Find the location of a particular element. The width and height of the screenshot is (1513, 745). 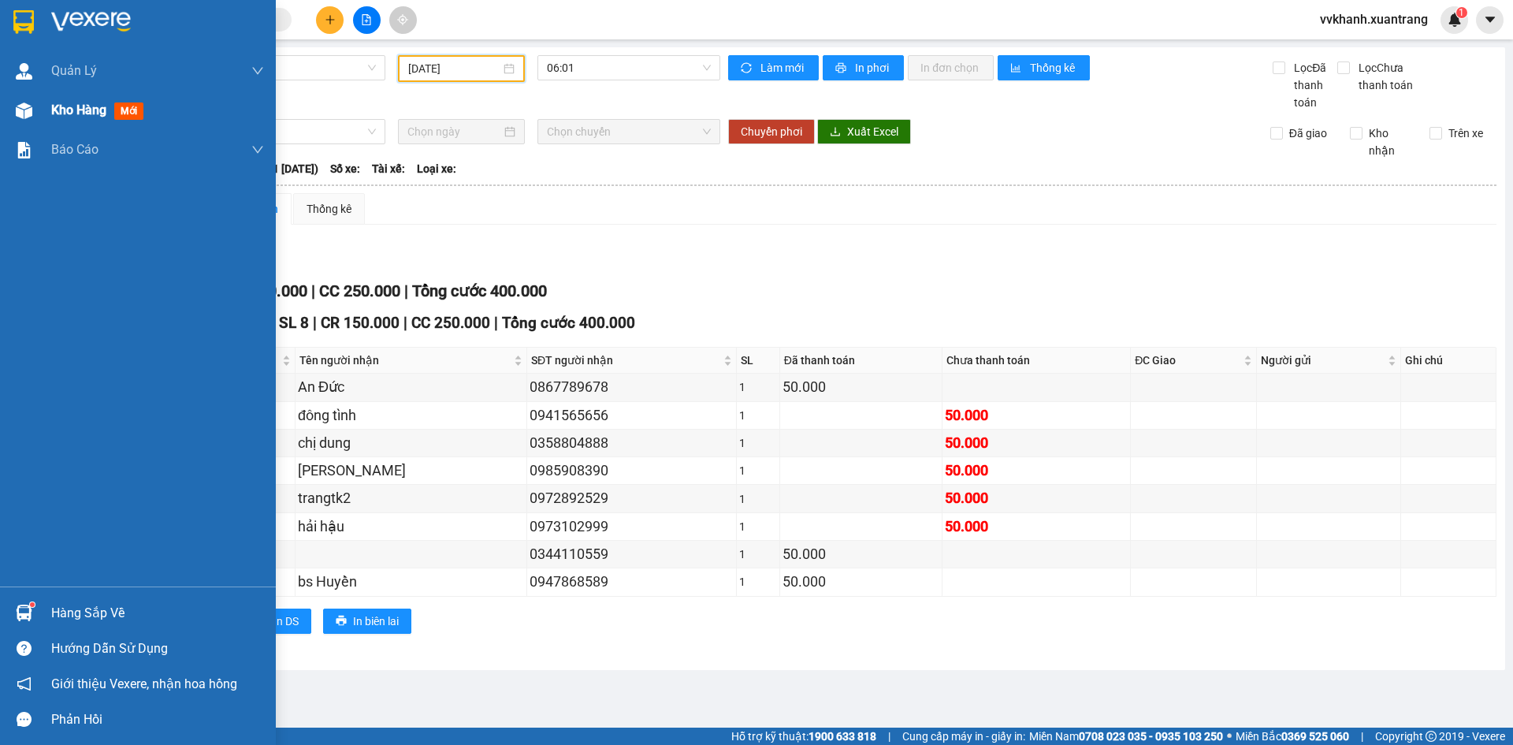

div: chị dung is located at coordinates (411, 443).